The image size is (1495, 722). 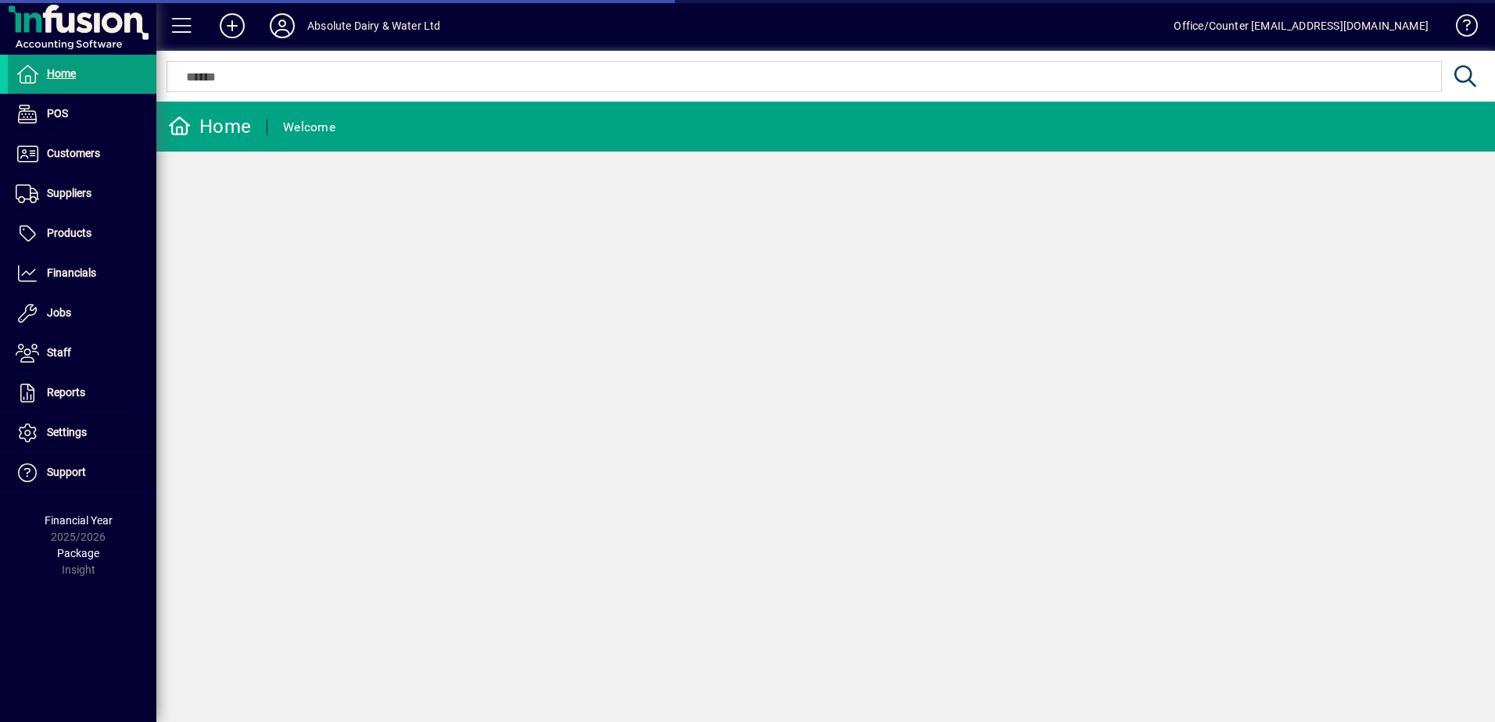 I want to click on span: POS, so click(x=57, y=113).